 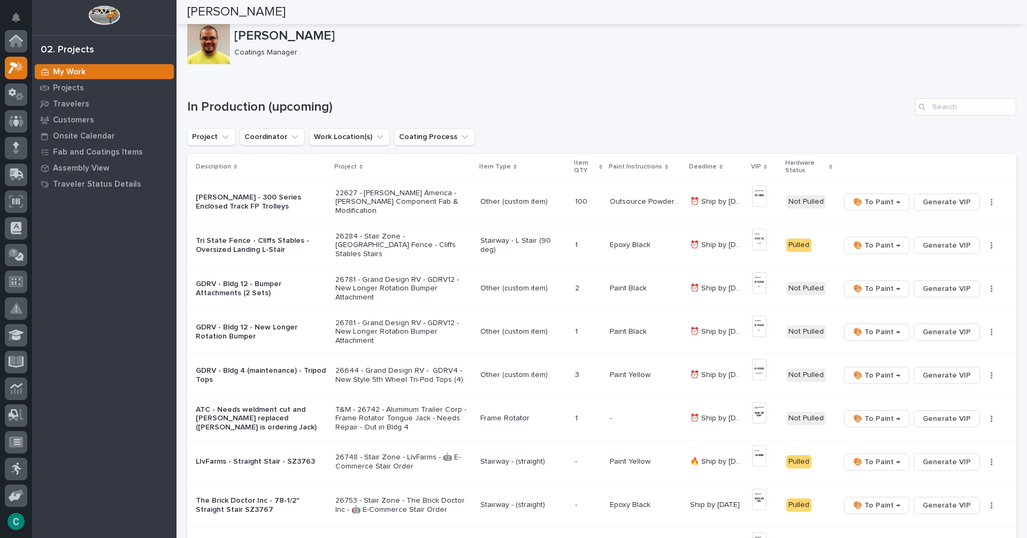 What do you see at coordinates (966, 107) in the screenshot?
I see `div: Search` at bounding box center [966, 107].